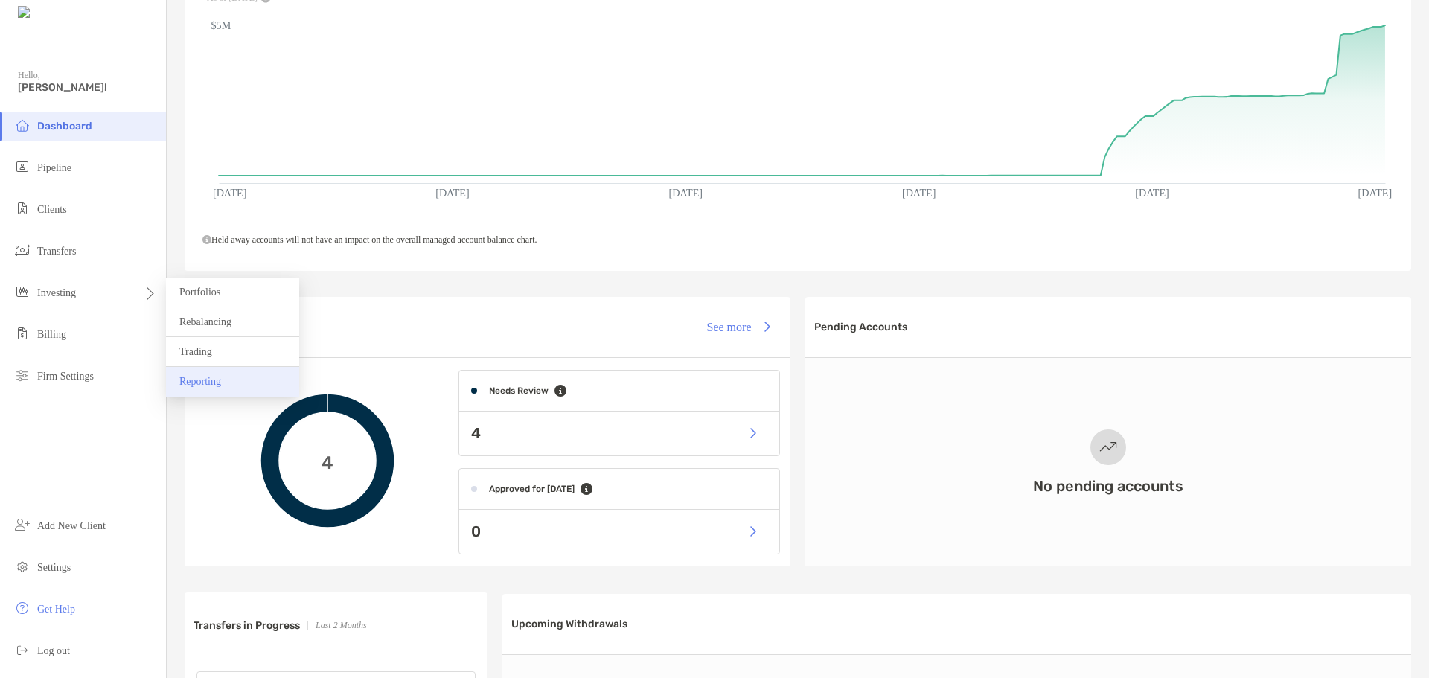 Image resolution: width=1429 pixels, height=678 pixels. I want to click on span: Held away accounts will not have an impact on the overall managed account balance chart., so click(369, 240).